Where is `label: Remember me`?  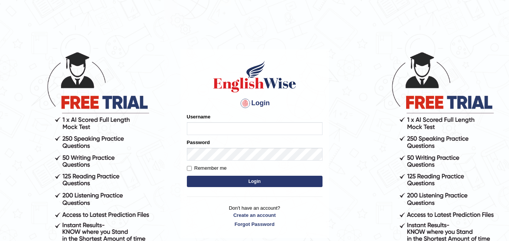 label: Remember me is located at coordinates (207, 168).